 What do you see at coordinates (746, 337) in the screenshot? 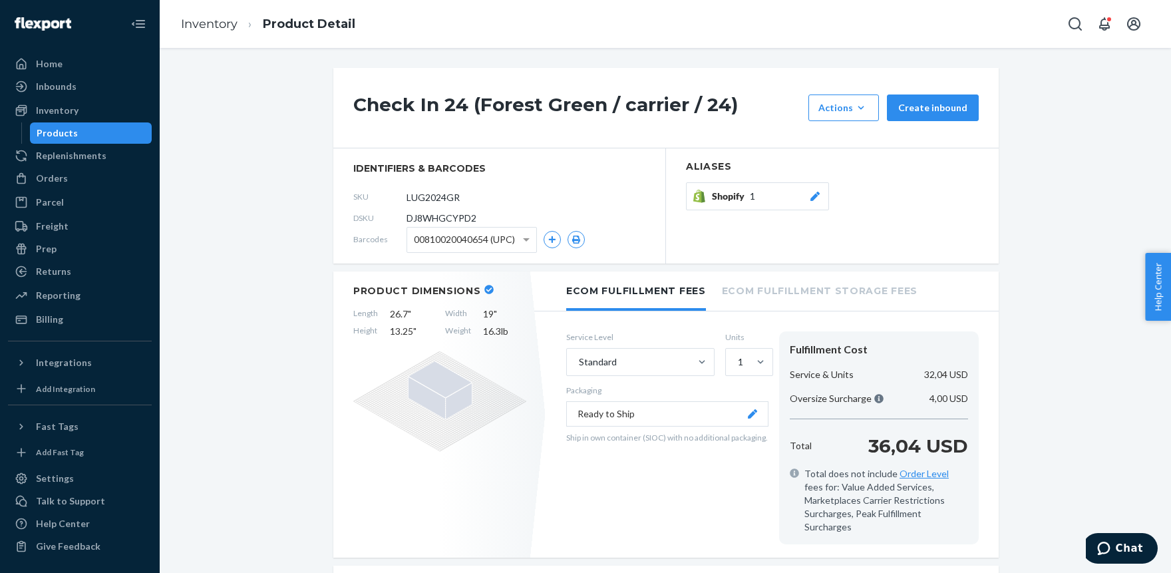
I see `label: Units` at bounding box center [746, 337].